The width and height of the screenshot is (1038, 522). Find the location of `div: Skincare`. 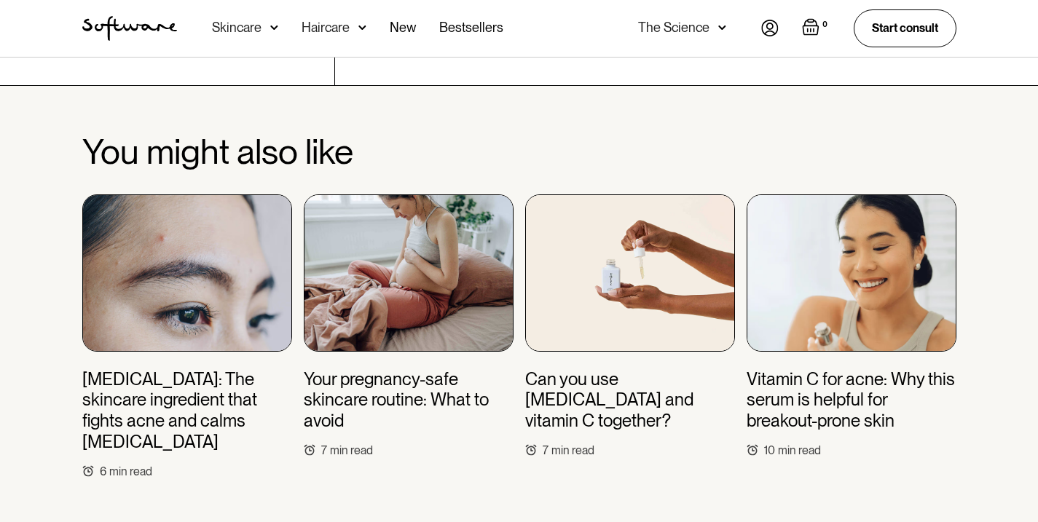

div: Skincare is located at coordinates (237, 28).